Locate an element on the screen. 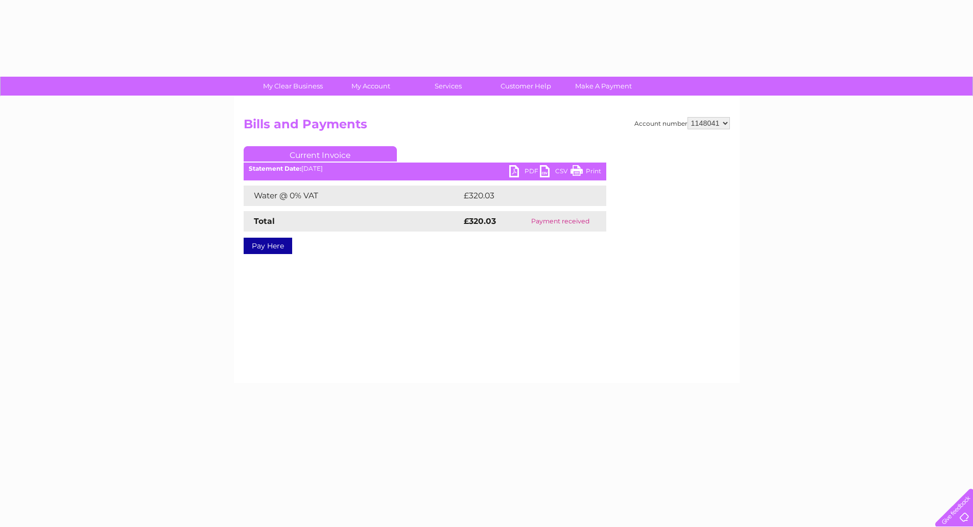 The width and height of the screenshot is (973, 527). a: Print is located at coordinates (586, 172).